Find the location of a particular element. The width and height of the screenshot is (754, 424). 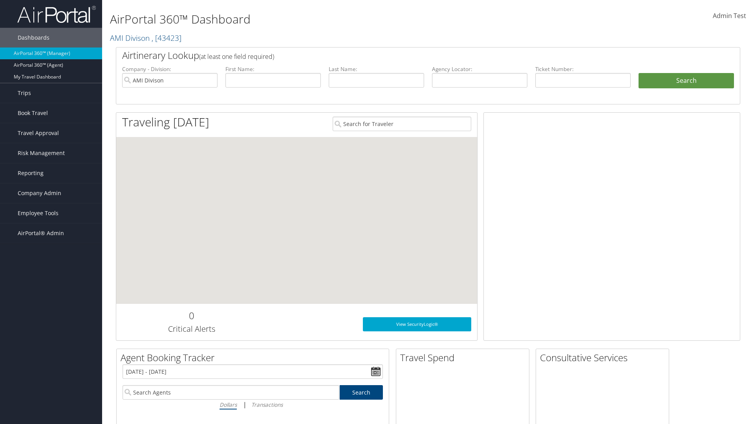

span: Dashboards is located at coordinates (33, 38).